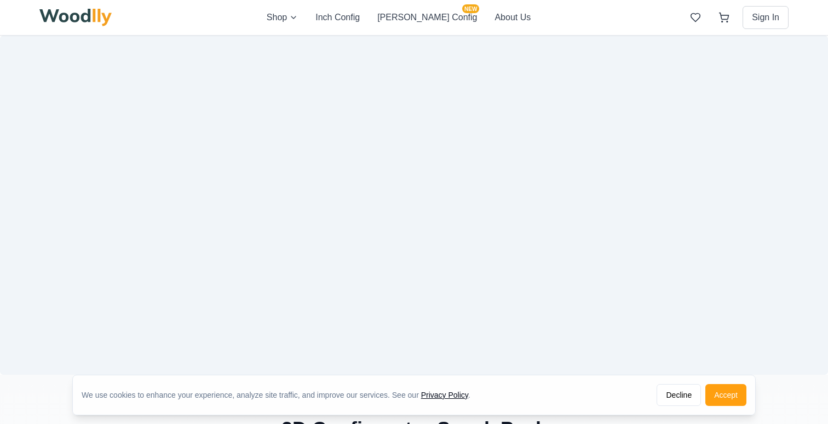 This screenshot has width=828, height=424. Describe the element at coordinates (513, 18) in the screenshot. I see `button: About Us` at that location.